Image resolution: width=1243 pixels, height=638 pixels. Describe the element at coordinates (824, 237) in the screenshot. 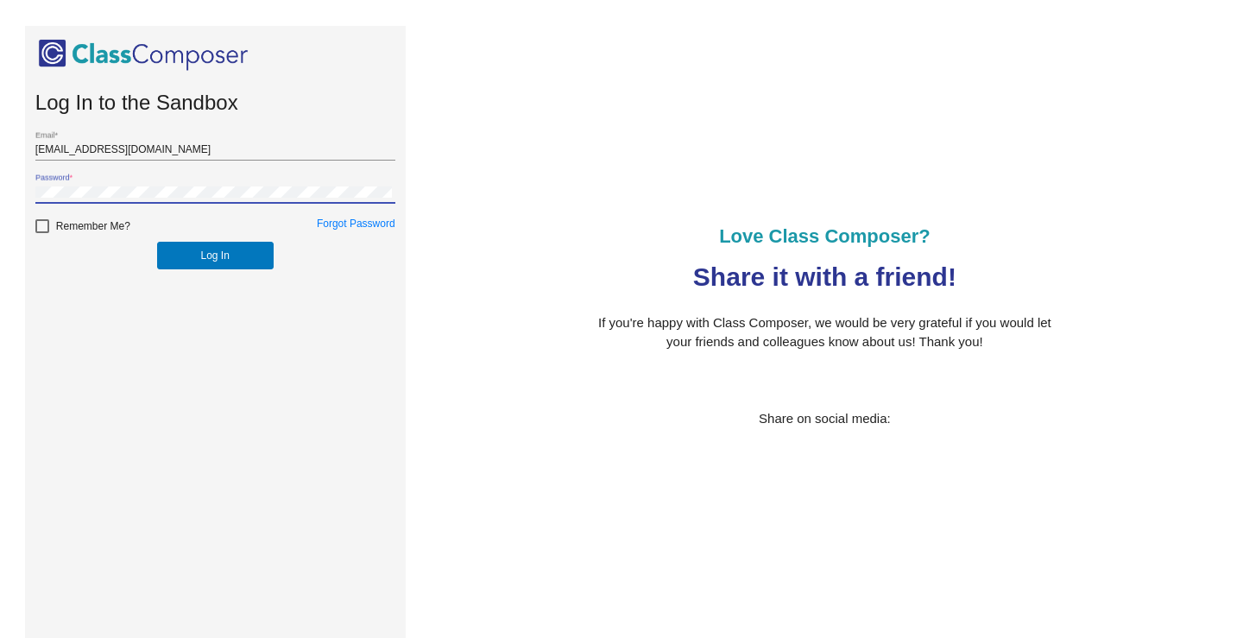

I see `h5: Love Class Composer?` at that location.